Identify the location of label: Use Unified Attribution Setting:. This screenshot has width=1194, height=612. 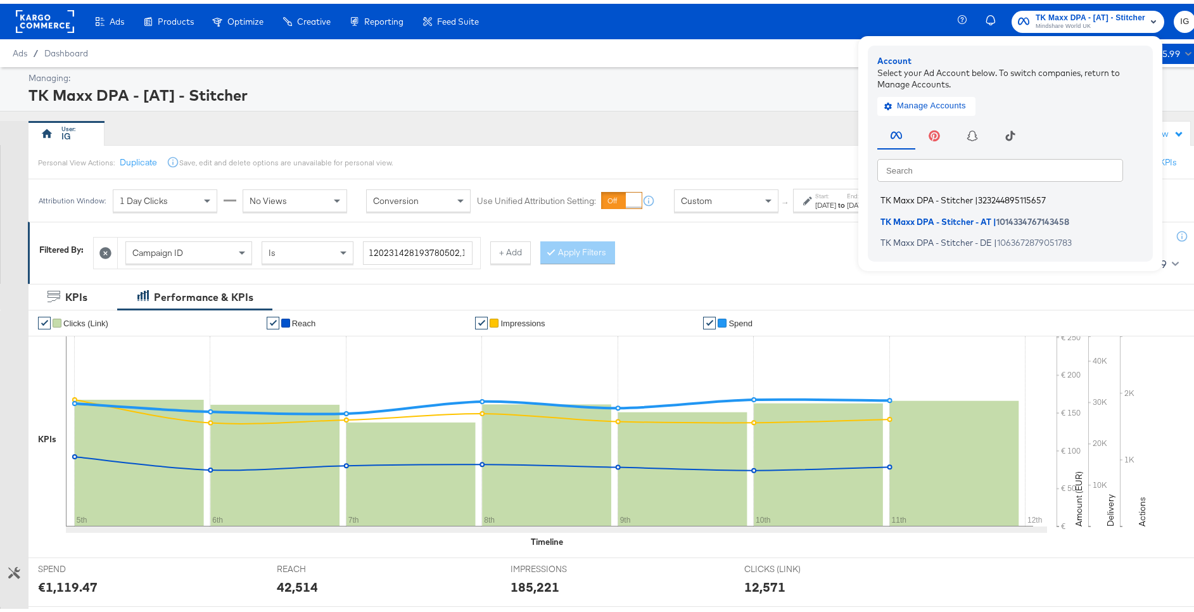
(537, 197).